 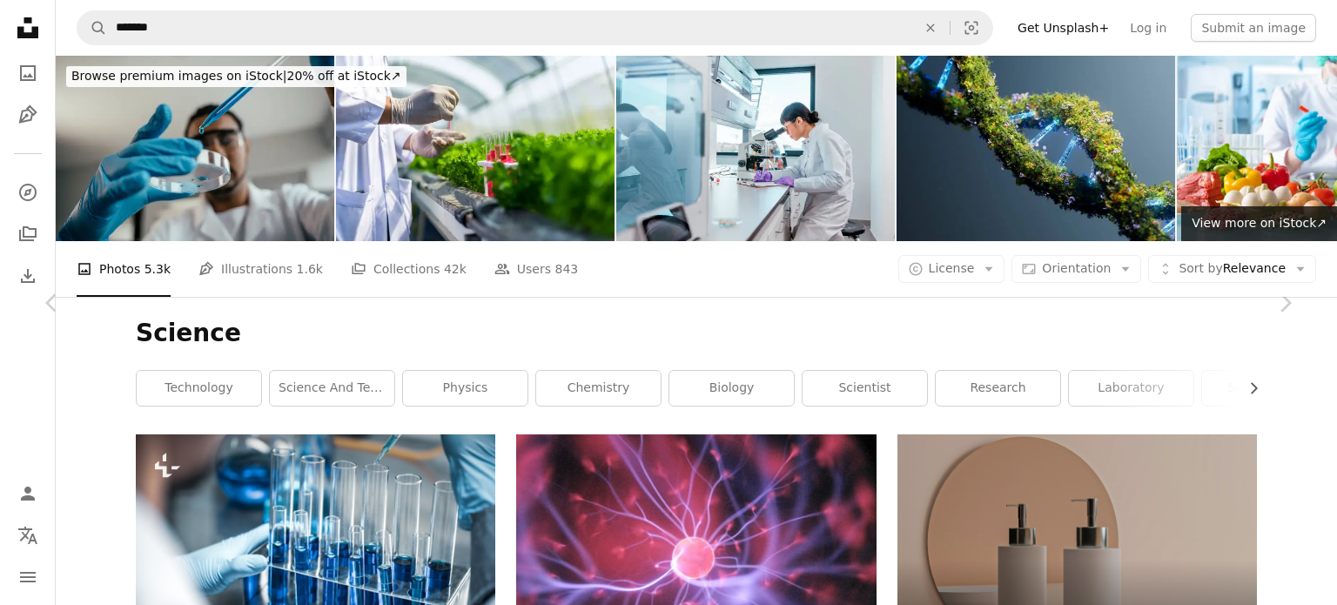 I want to click on a: Log in, so click(x=1148, y=28).